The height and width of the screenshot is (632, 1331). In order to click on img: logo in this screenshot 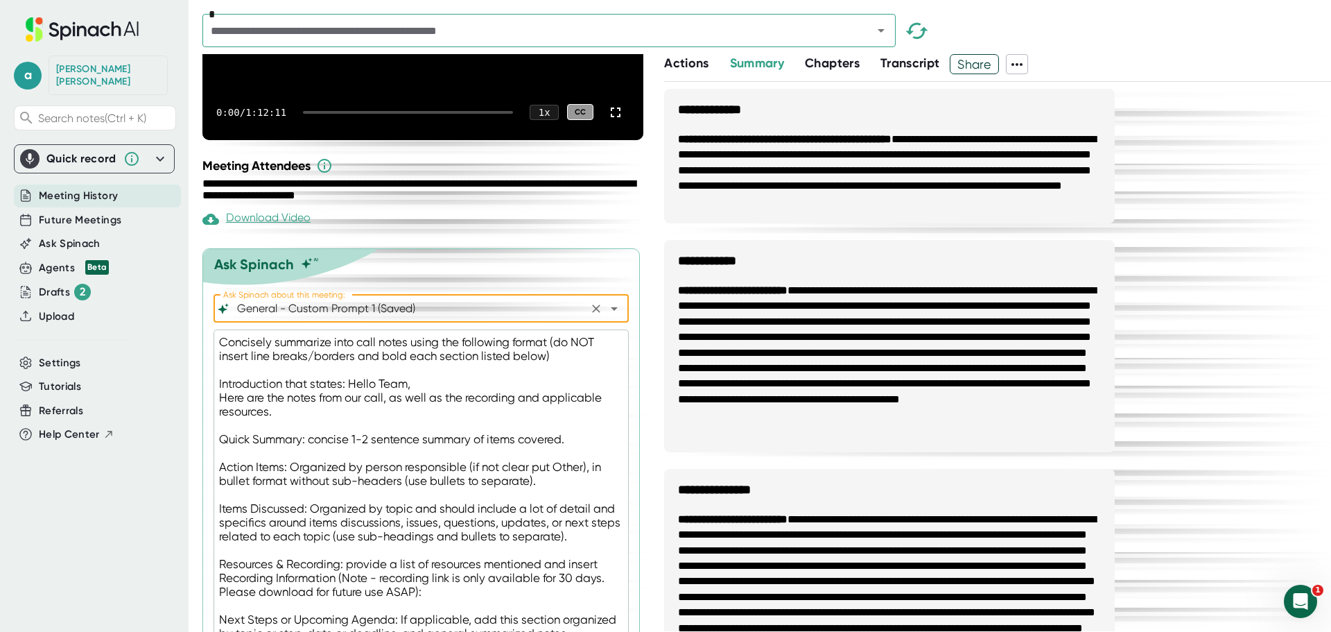, I will do `click(39, 37)`.